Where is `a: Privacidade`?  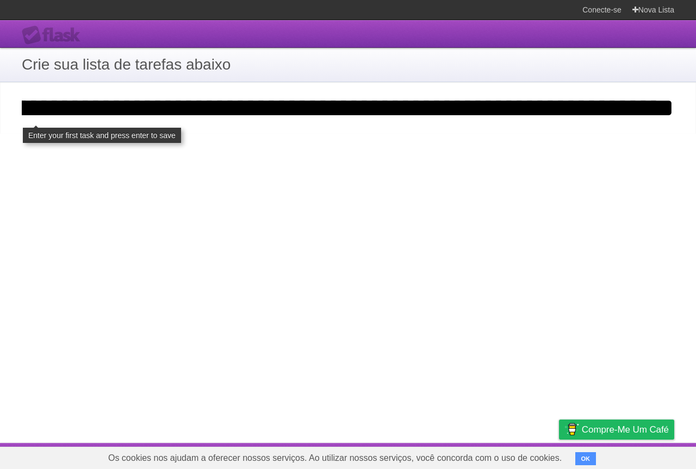 a: Privacidade is located at coordinates (567, 456).